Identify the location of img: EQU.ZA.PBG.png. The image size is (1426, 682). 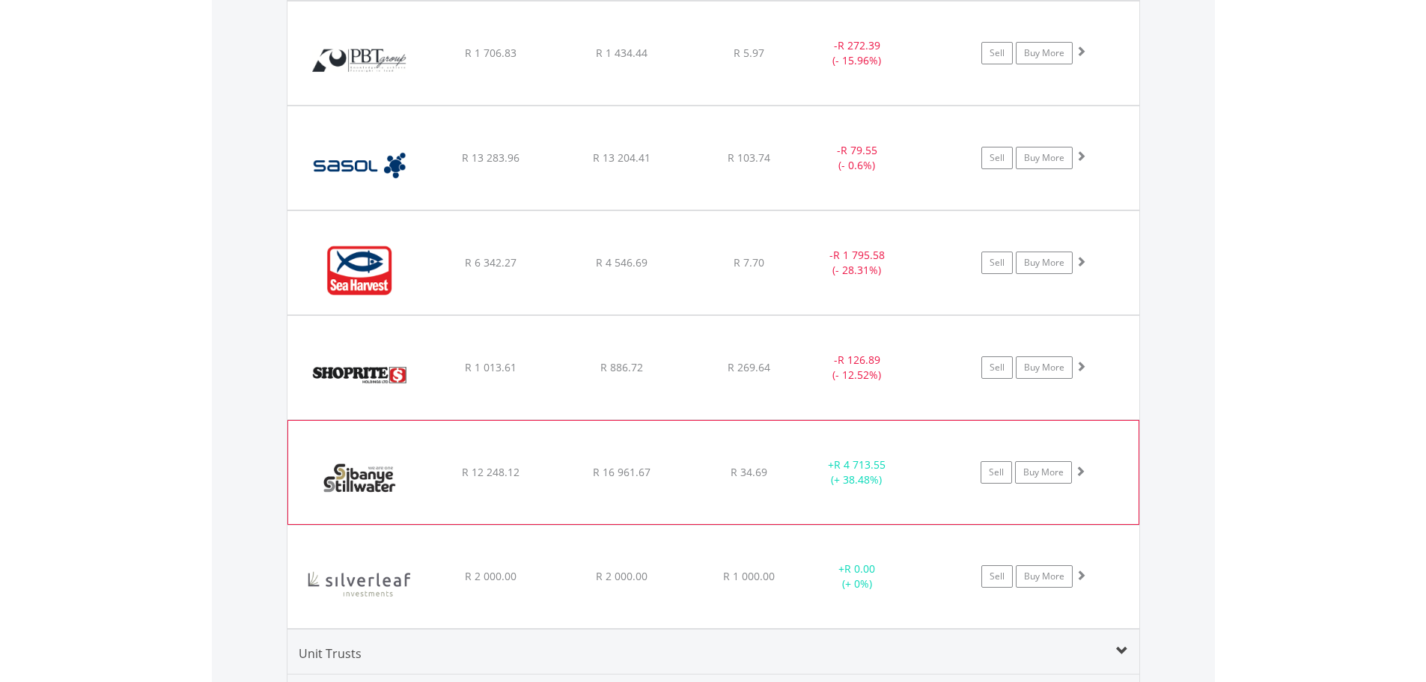
(359, 61).